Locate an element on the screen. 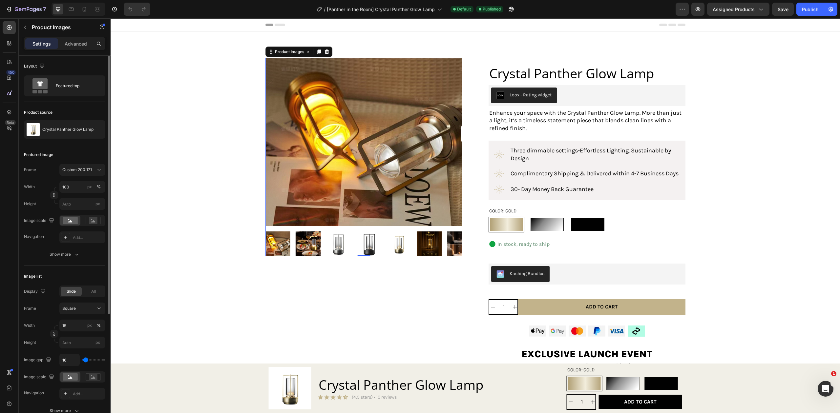 This screenshot has height=413, width=840. span: 1 is located at coordinates (834, 374).